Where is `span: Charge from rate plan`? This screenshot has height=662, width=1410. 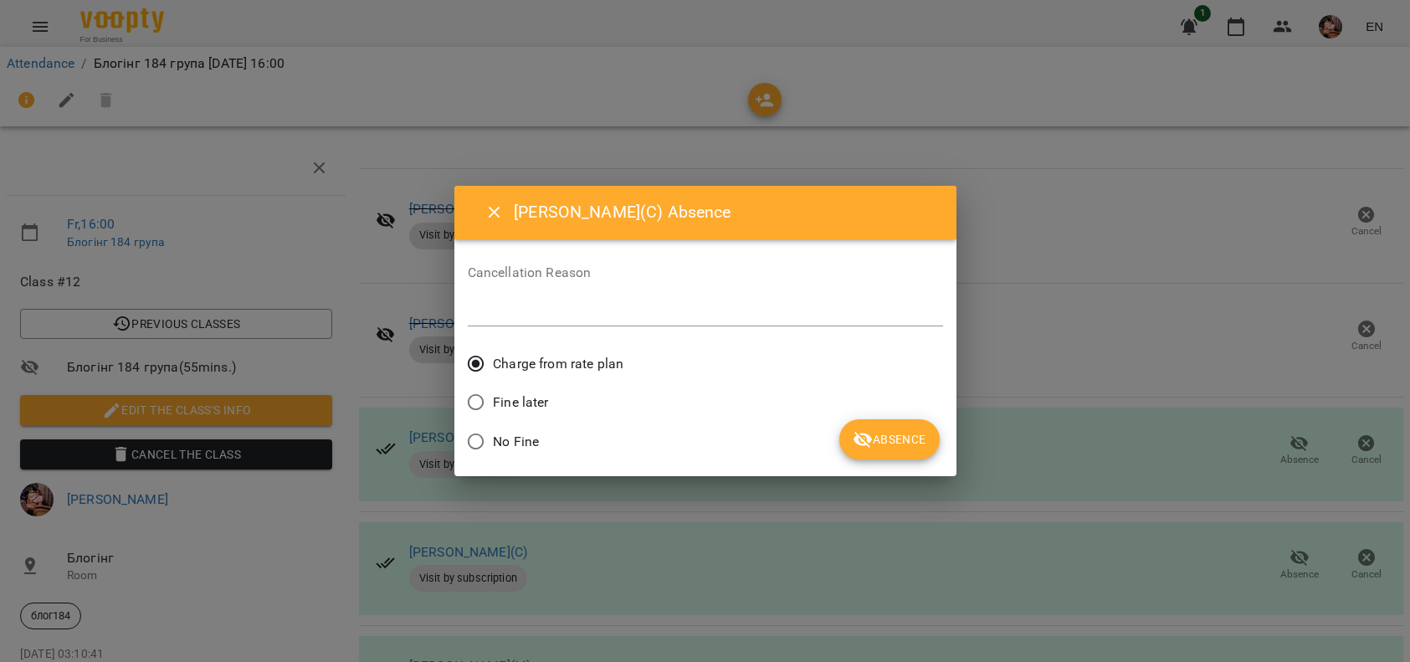
span: Charge from rate plan is located at coordinates (558, 364).